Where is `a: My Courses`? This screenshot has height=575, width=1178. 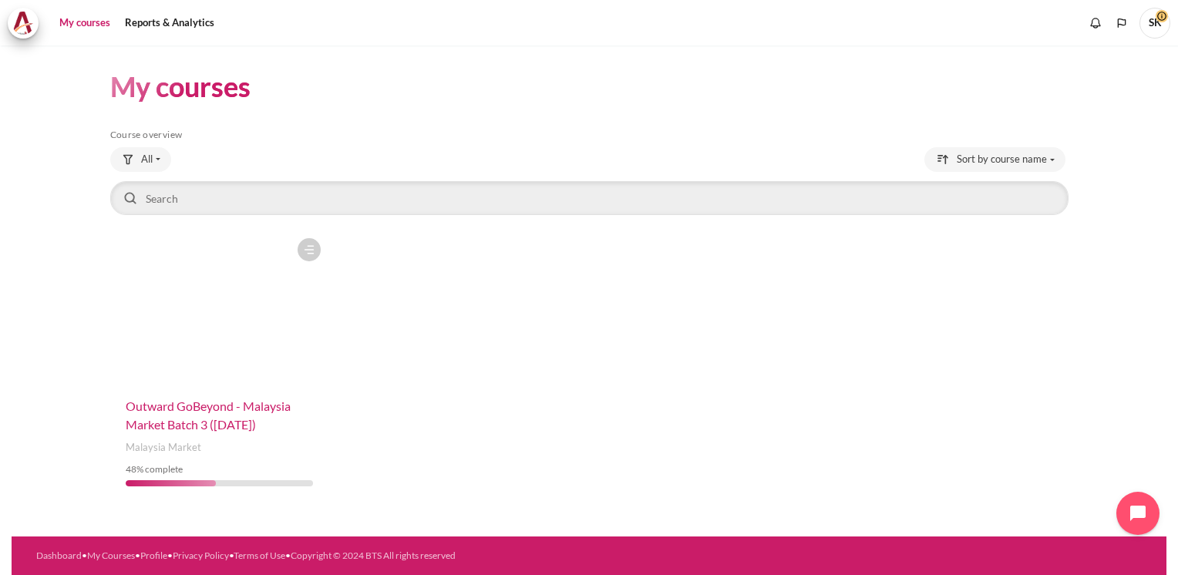 a: My Courses is located at coordinates (111, 555).